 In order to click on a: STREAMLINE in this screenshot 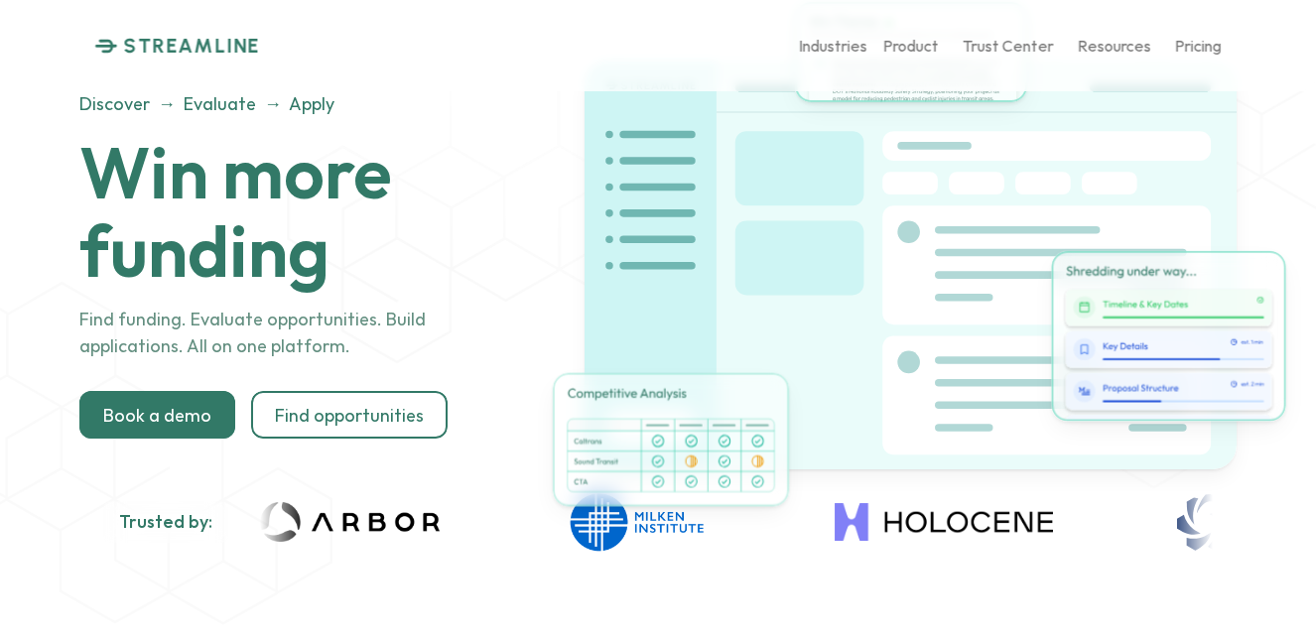, I will do `click(177, 46)`.